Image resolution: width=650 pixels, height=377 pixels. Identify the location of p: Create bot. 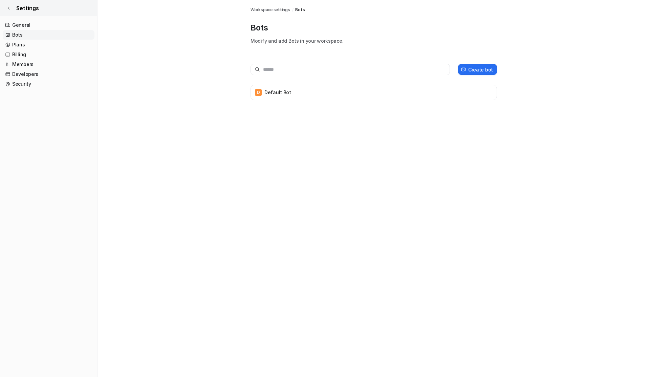
(481, 69).